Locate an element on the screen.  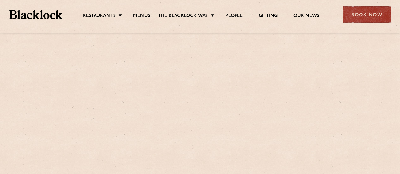
a: Restaurants is located at coordinates (99, 16).